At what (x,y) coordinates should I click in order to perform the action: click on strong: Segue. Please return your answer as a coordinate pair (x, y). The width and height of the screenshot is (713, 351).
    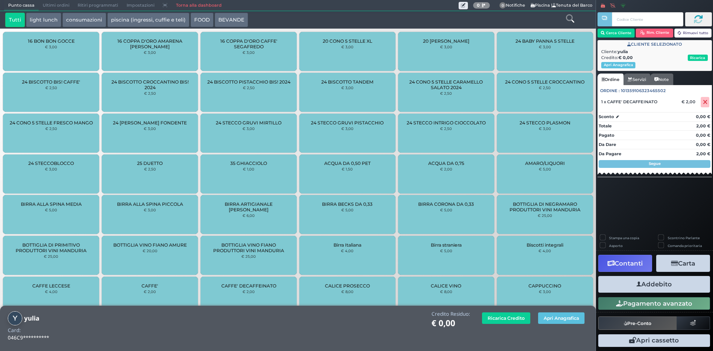
    Looking at the image, I should click on (655, 163).